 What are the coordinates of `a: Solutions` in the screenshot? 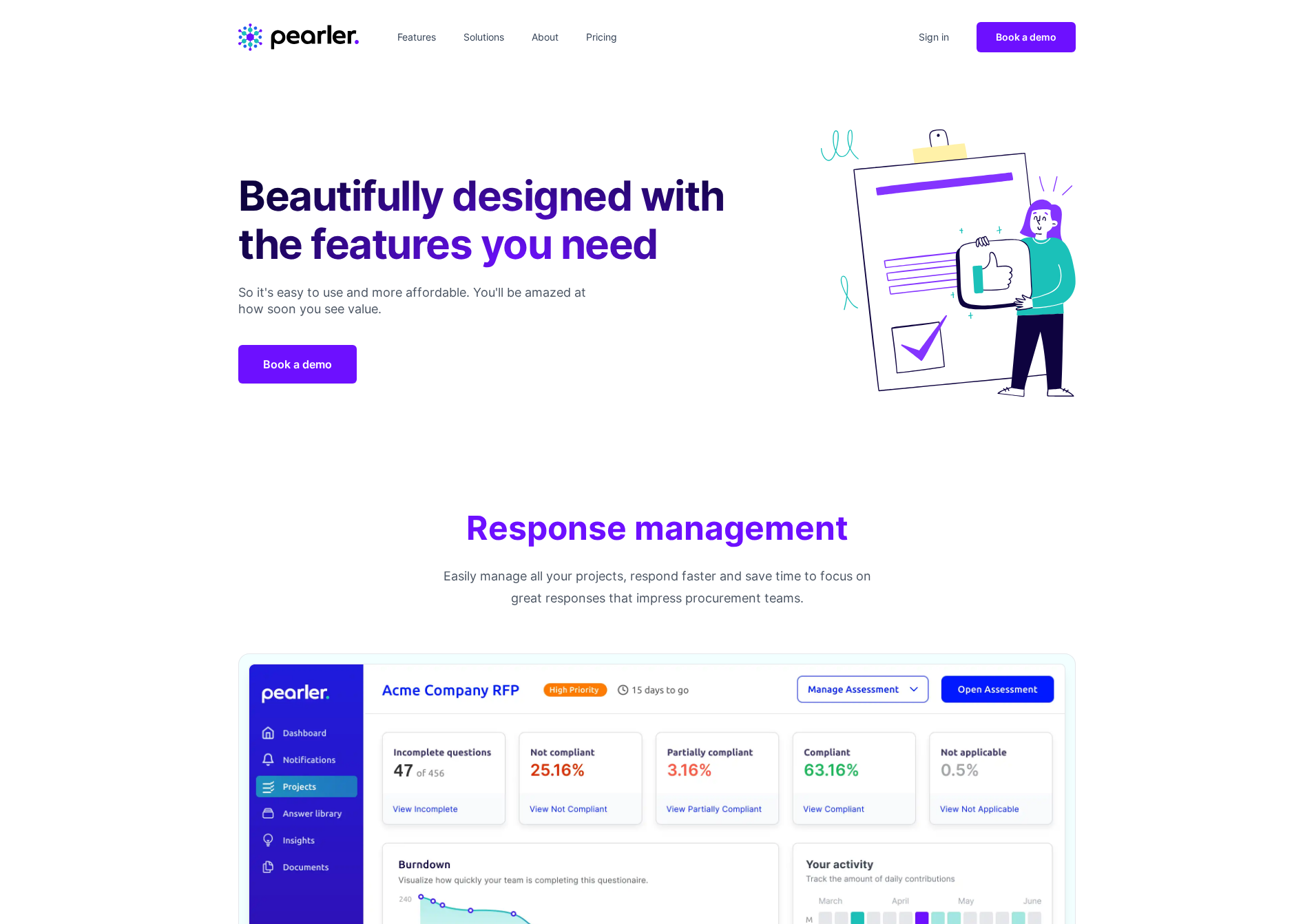 It's located at (483, 37).